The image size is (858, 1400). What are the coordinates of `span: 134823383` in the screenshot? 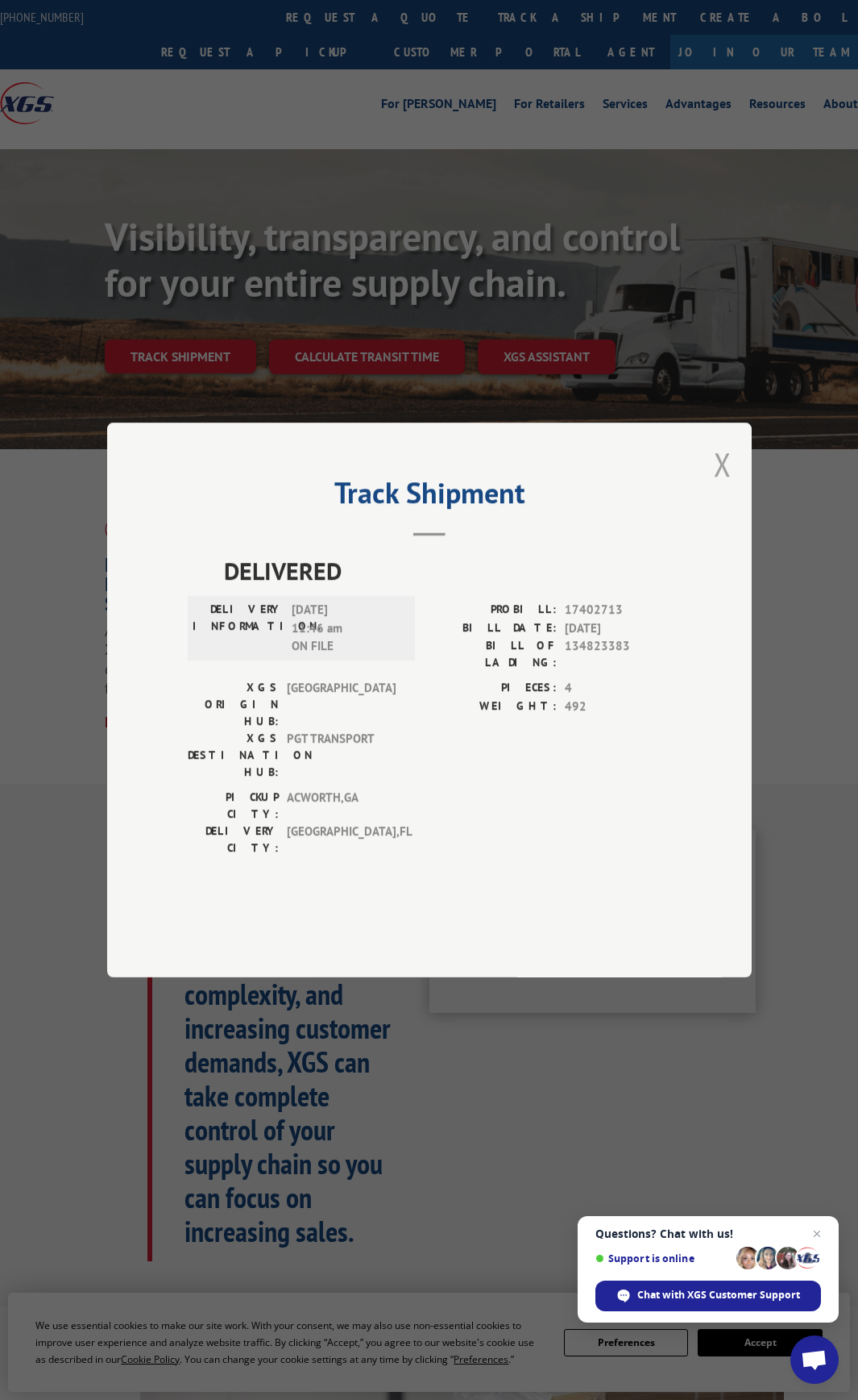 It's located at (619, 654).